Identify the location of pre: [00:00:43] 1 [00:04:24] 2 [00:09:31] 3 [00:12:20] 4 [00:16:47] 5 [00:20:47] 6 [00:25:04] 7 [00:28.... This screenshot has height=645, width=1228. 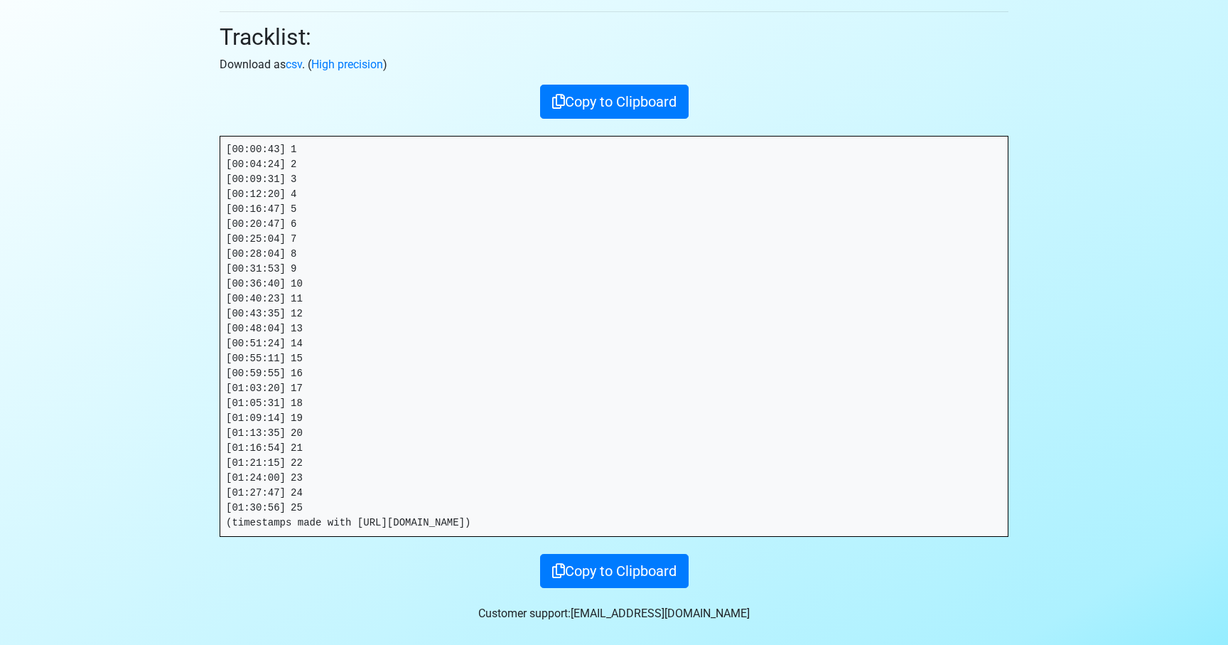
(614, 336).